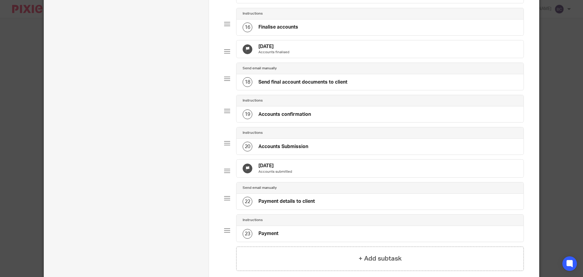 This screenshot has width=583, height=277. Describe the element at coordinates (248, 201) in the screenshot. I see `div: 22` at that location.